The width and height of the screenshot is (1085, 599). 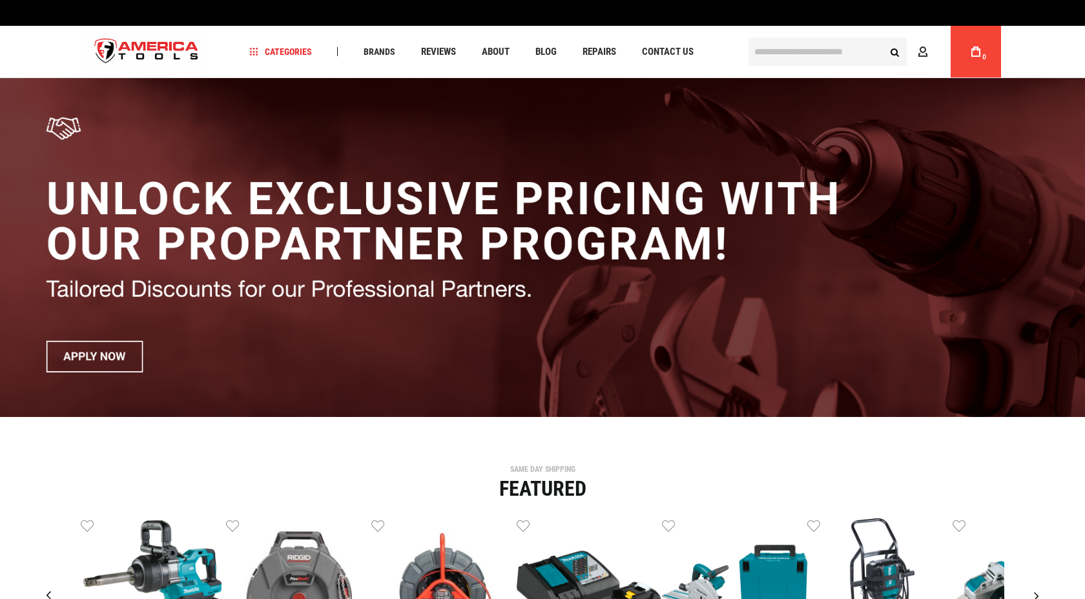 I want to click on button: Search, so click(x=894, y=52).